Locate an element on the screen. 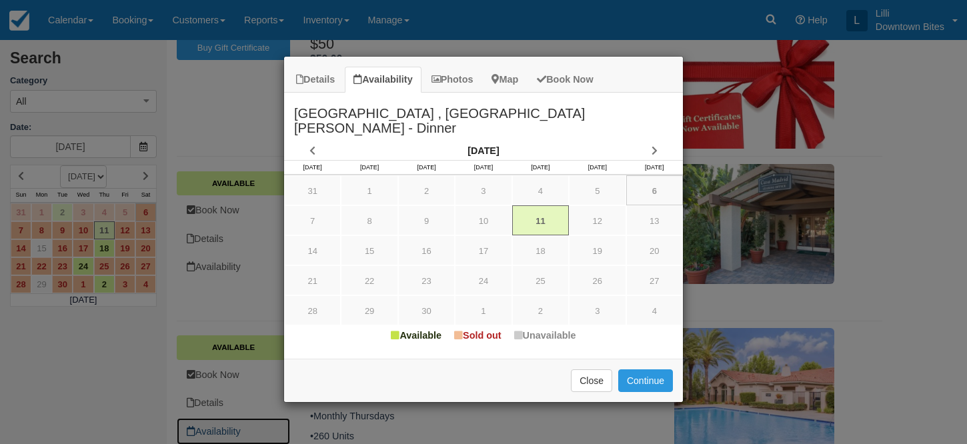 The image size is (967, 444). a: 6 is located at coordinates (654, 190).